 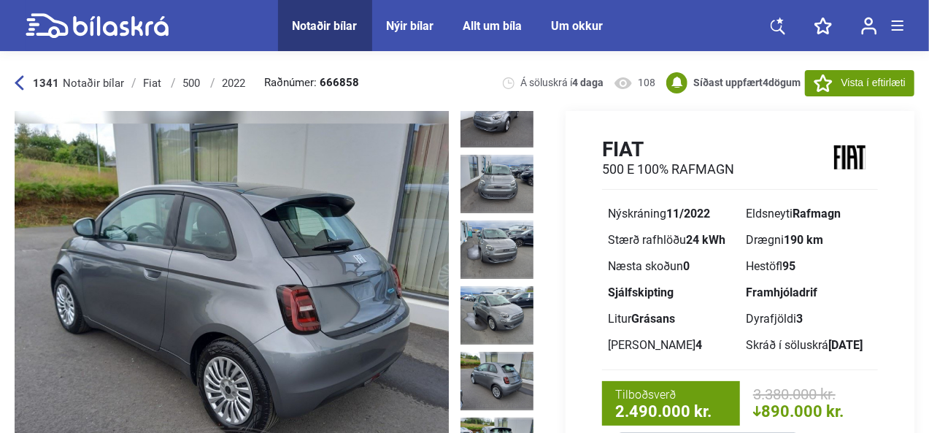 I want to click on span: 108, so click(x=647, y=82).